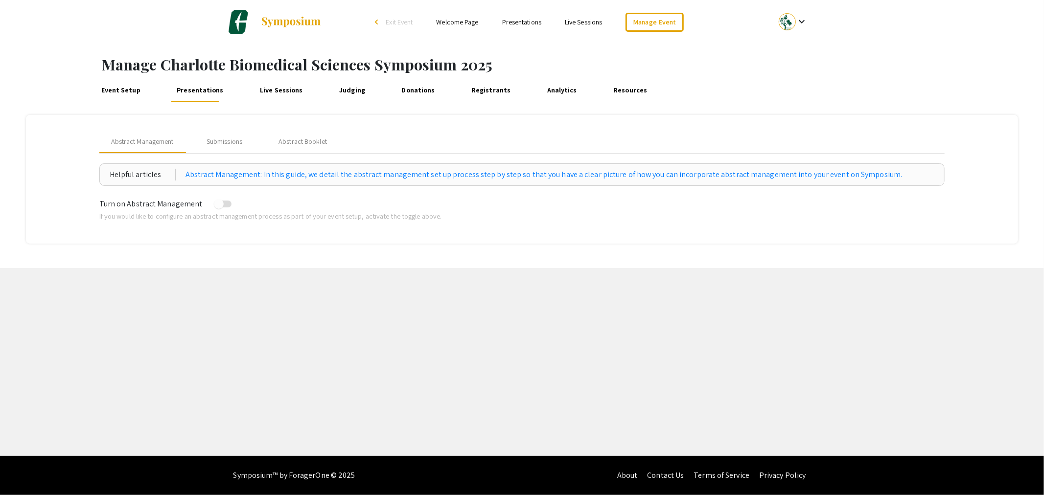 The image size is (1044, 495). Describe the element at coordinates (721, 475) in the screenshot. I see `a: Terms of Service` at that location.